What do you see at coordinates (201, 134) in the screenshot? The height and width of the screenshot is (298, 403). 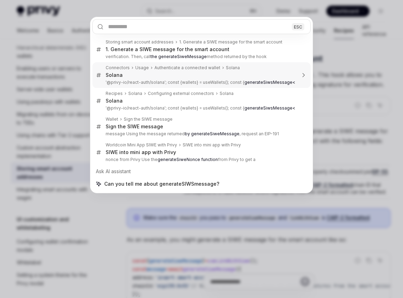 I see `p: message Using the message returned , request an EIP-191` at bounding box center [201, 134].